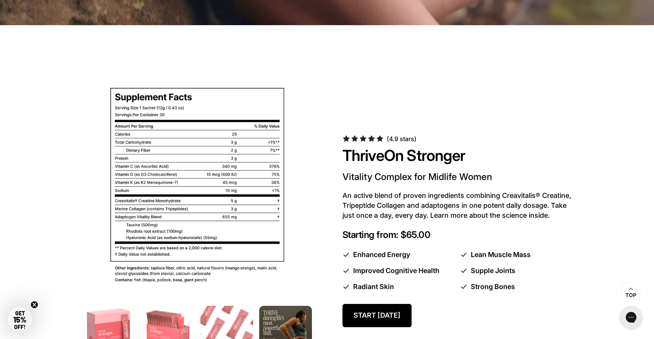 This screenshot has width=654, height=339. What do you see at coordinates (398, 287) in the screenshot?
I see `li: Radiant Skin` at bounding box center [398, 287].